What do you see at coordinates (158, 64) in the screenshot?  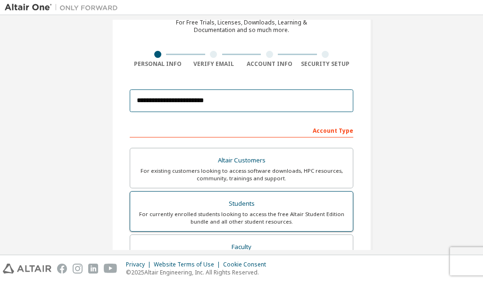 I see `div: Personal Info` at bounding box center [158, 64].